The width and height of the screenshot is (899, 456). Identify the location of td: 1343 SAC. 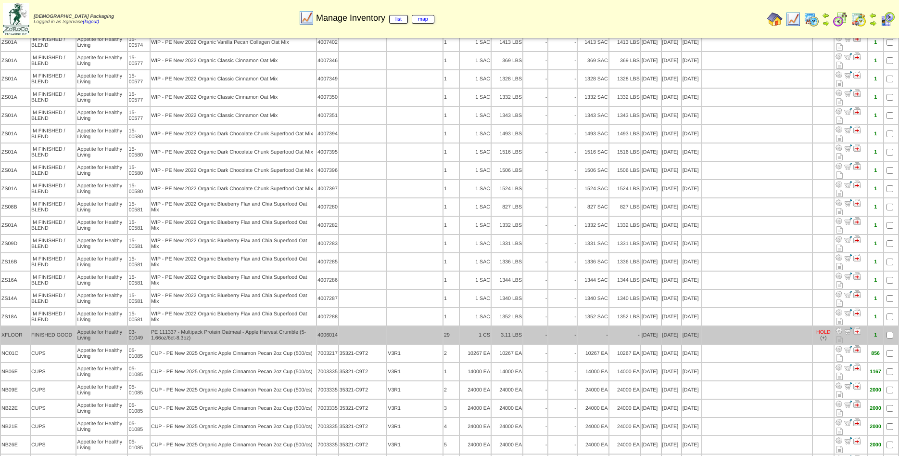
(593, 115).